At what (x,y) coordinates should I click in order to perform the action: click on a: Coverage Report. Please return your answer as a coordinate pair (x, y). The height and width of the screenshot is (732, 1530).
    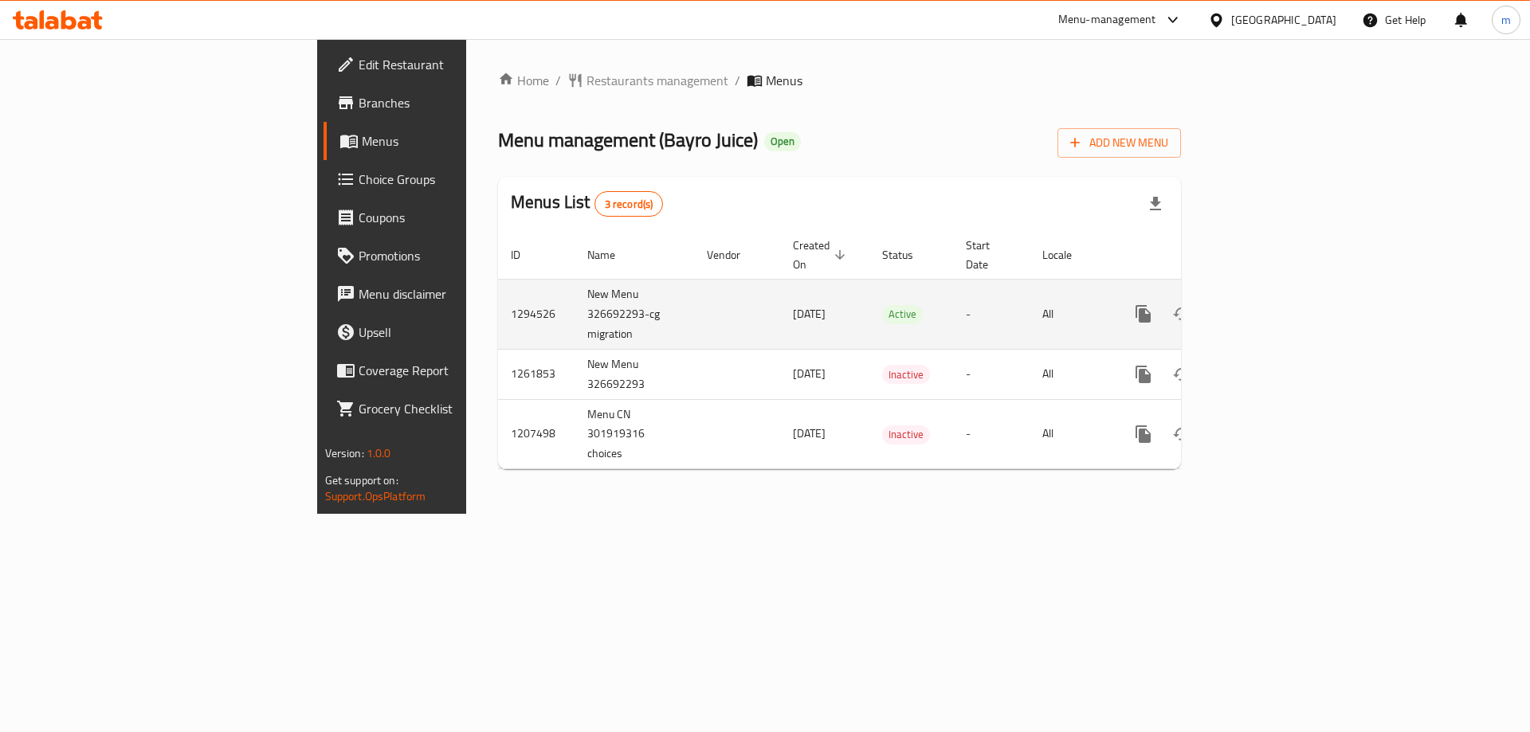
    Looking at the image, I should click on (448, 370).